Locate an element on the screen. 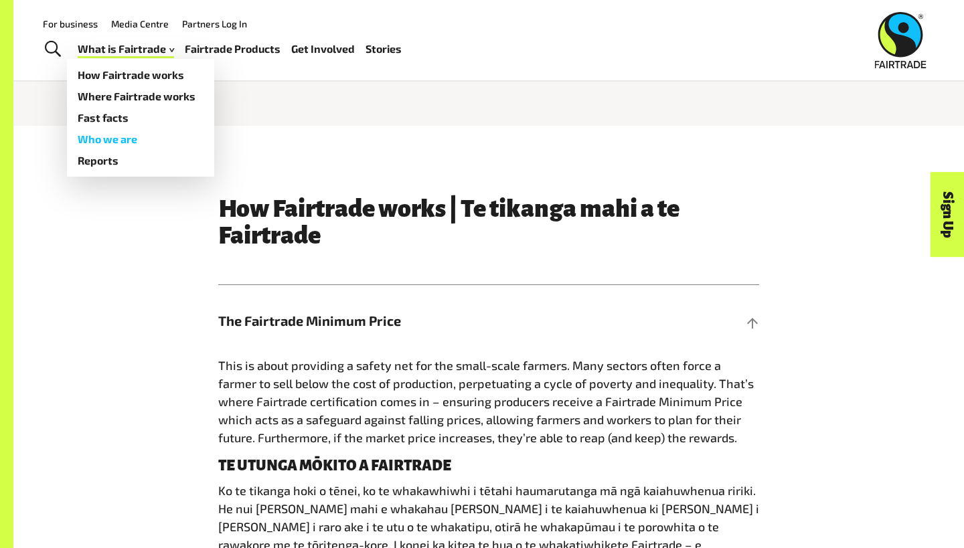  span: This is about providing a safety net for the small-scale farmers. Many sectors often force a farm... is located at coordinates (486, 402).